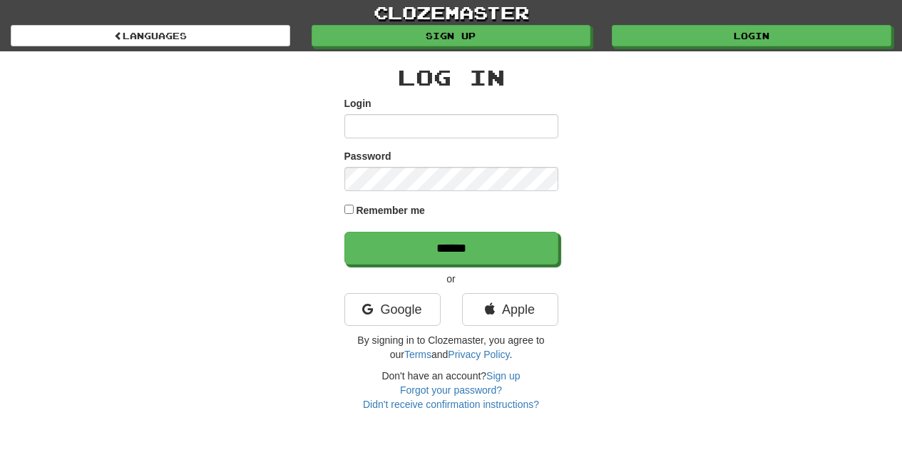 This screenshot has height=450, width=902. I want to click on label: Remember me, so click(390, 210).